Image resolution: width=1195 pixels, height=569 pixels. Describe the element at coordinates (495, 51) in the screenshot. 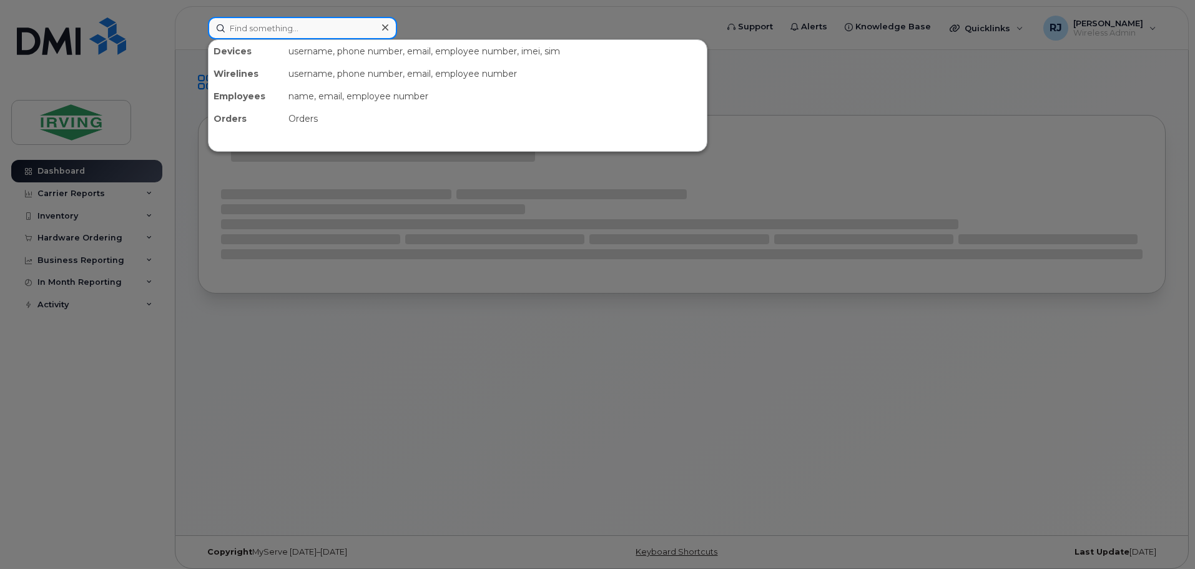

I see `div: username, phone number, email, employee number, imei, sim` at that location.